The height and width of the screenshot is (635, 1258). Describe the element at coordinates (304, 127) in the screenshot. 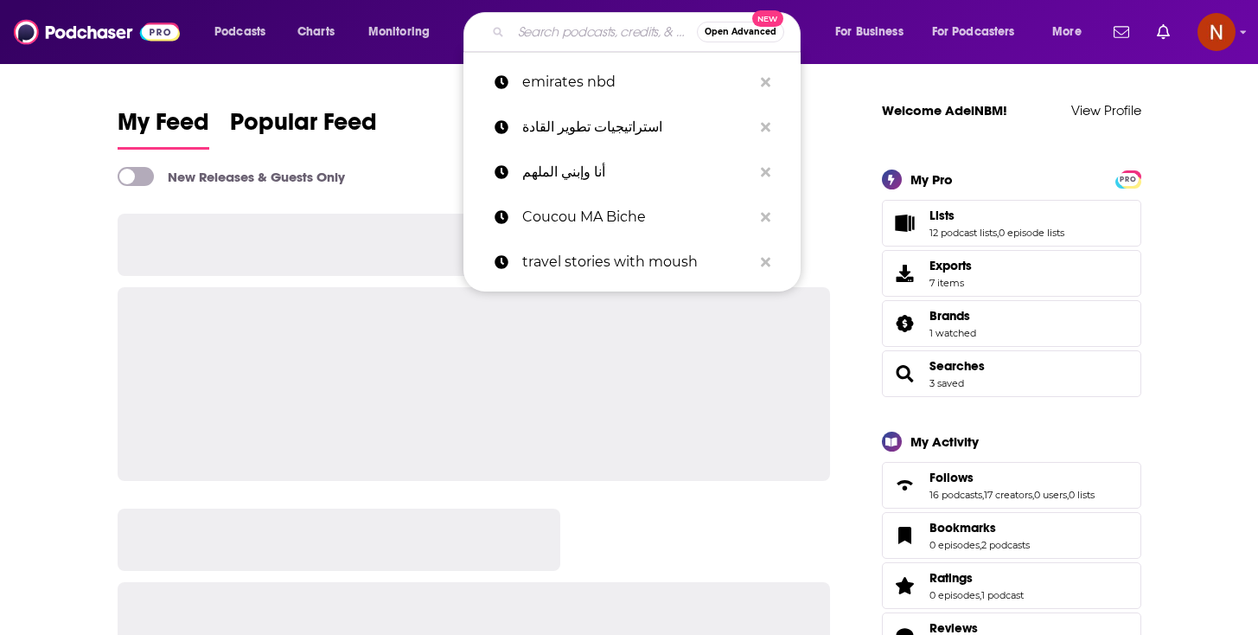

I see `span: Popular Feed` at that location.